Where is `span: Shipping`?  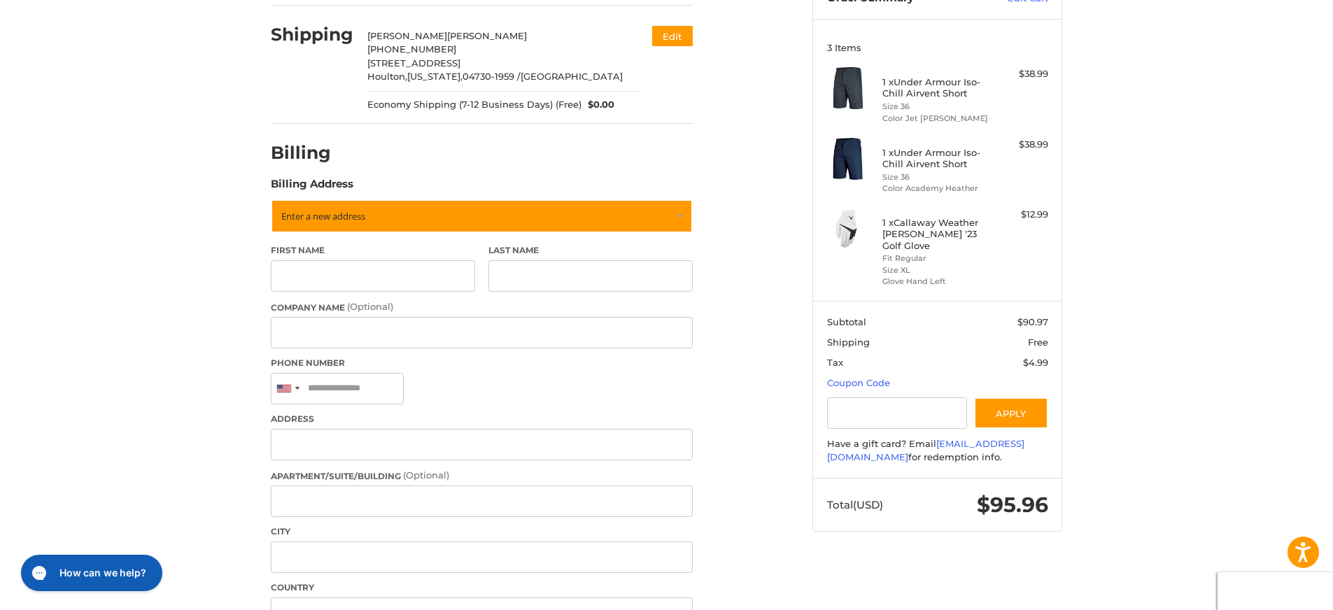 span: Shipping is located at coordinates (848, 342).